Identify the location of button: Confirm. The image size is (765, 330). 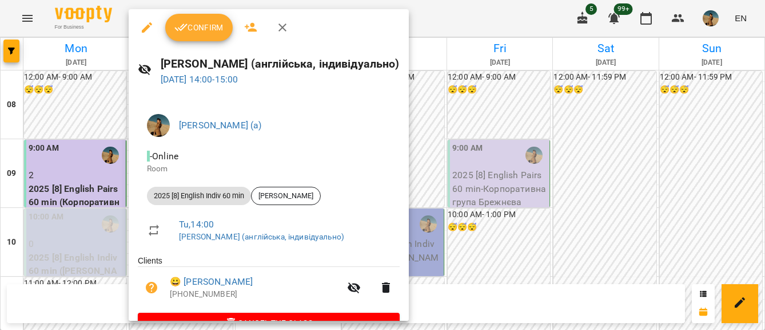
(199, 27).